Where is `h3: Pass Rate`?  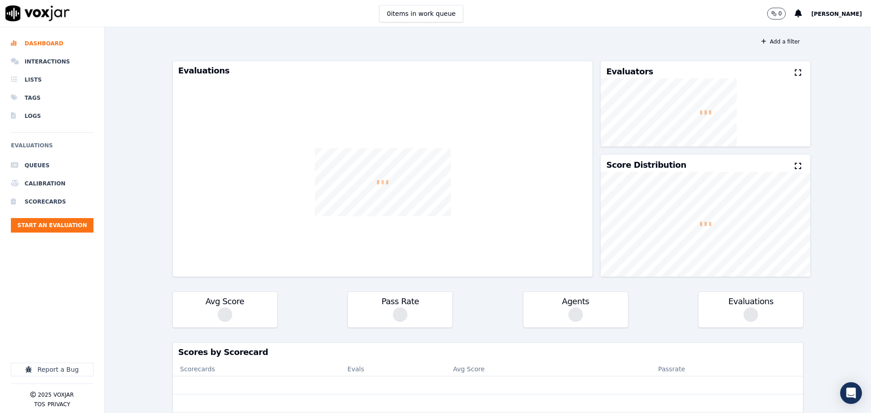 h3: Pass Rate is located at coordinates (400, 302).